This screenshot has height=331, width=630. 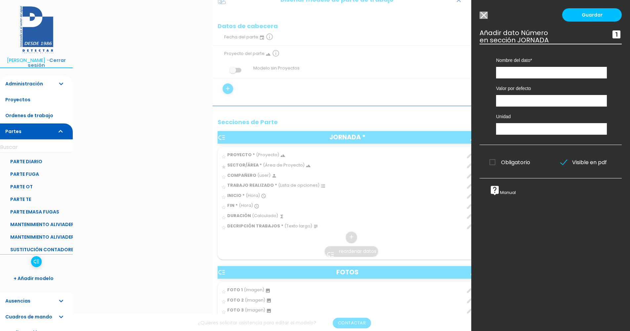 What do you see at coordinates (584, 162) in the screenshot?
I see `span: Visible en pdf` at bounding box center [584, 162].